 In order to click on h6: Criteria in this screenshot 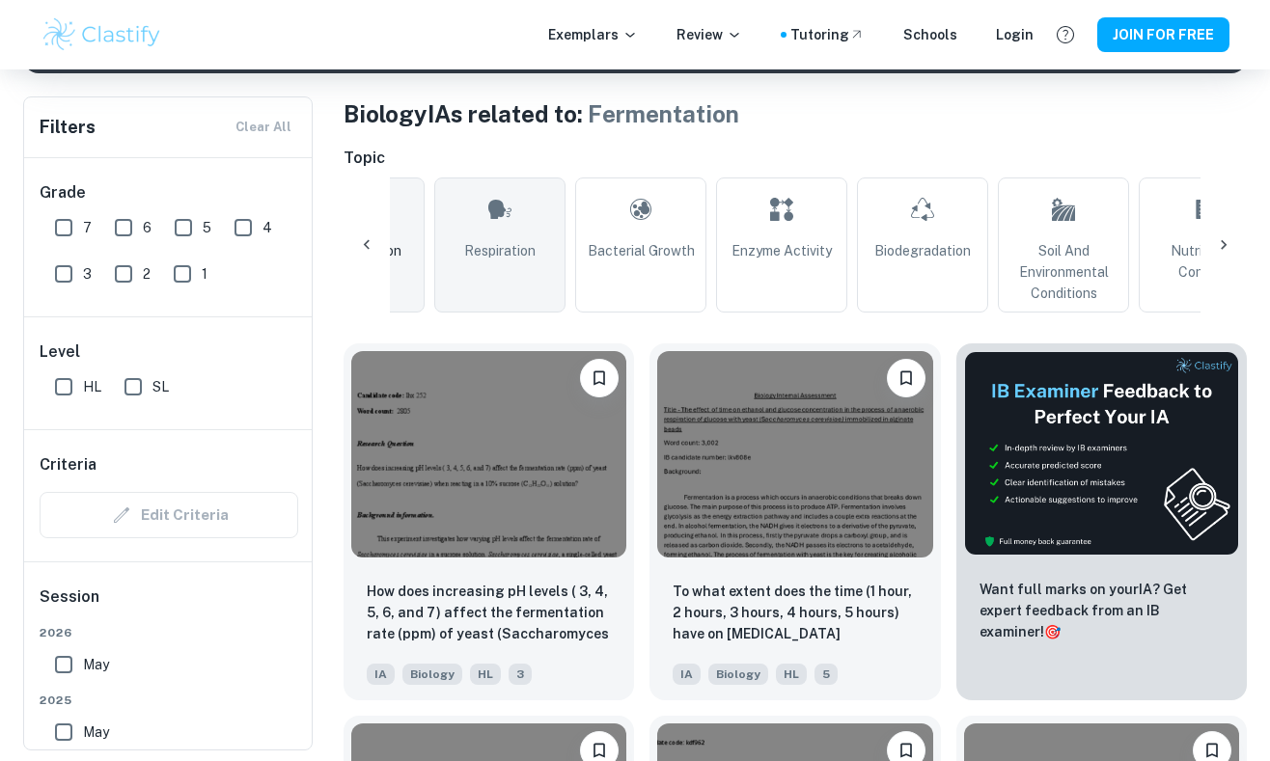, I will do `click(68, 465)`.